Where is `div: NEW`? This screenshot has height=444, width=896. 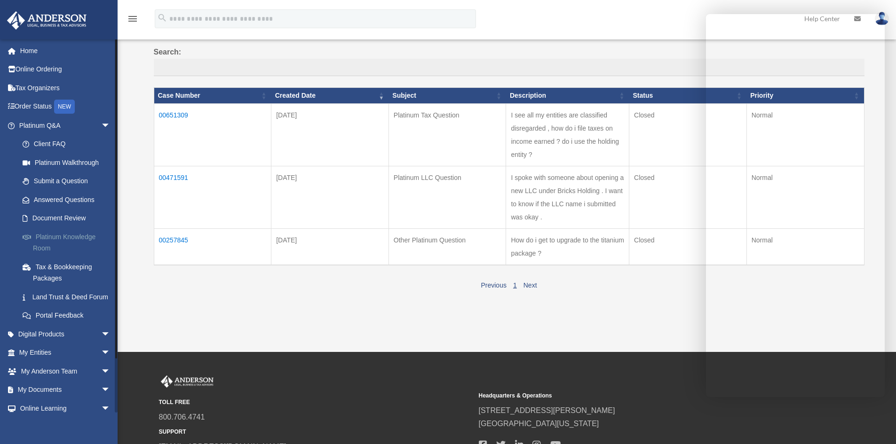
div: NEW is located at coordinates (64, 107).